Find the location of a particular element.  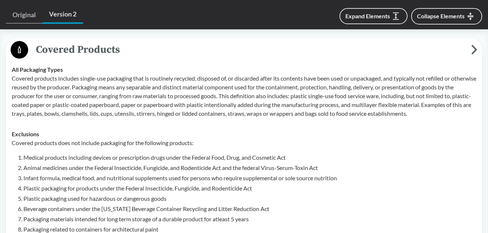

li: Plastic packaging for products under the Federal Insecticide, Fungicide, and Rodenticide Act is located at coordinates (250, 188).